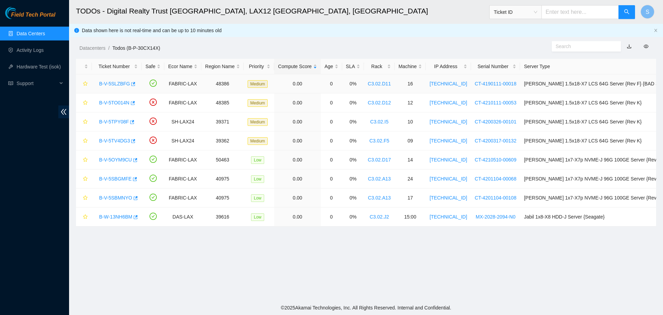  I want to click on td: 16, so click(410, 84).